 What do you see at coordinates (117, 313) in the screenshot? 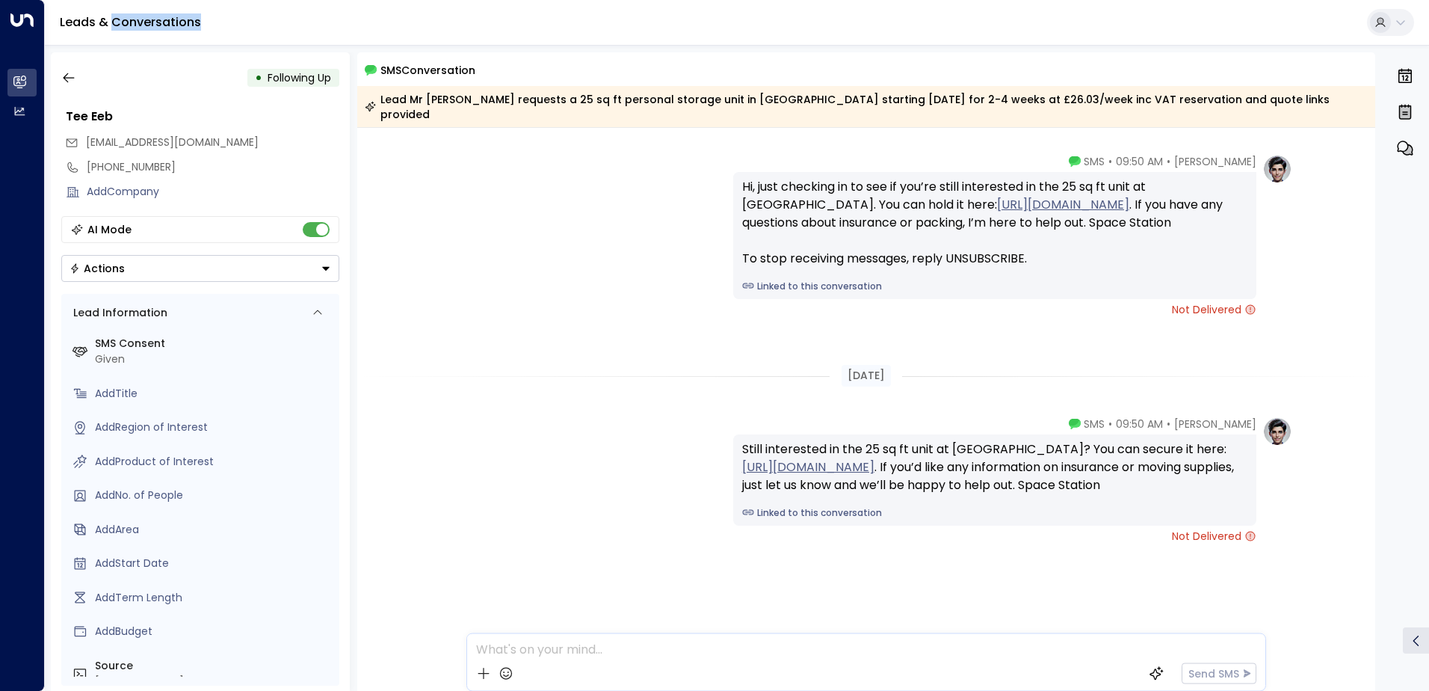
I see `div: Lead Information` at bounding box center [117, 313].